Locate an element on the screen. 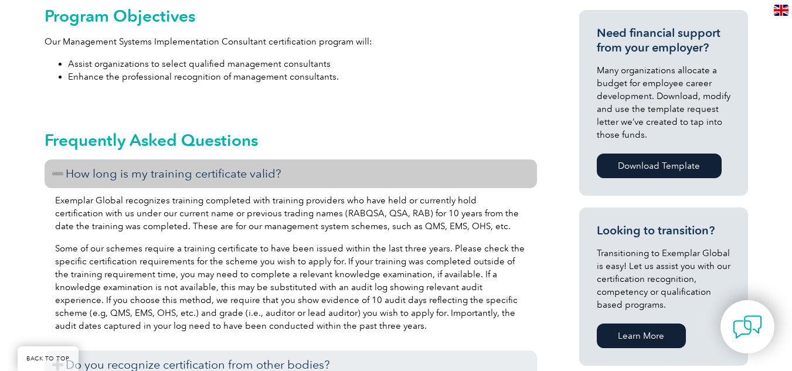  p: Transitioning to Exemplar Global is easy! Let us assist you with our certification recognition, c... is located at coordinates (664, 279).